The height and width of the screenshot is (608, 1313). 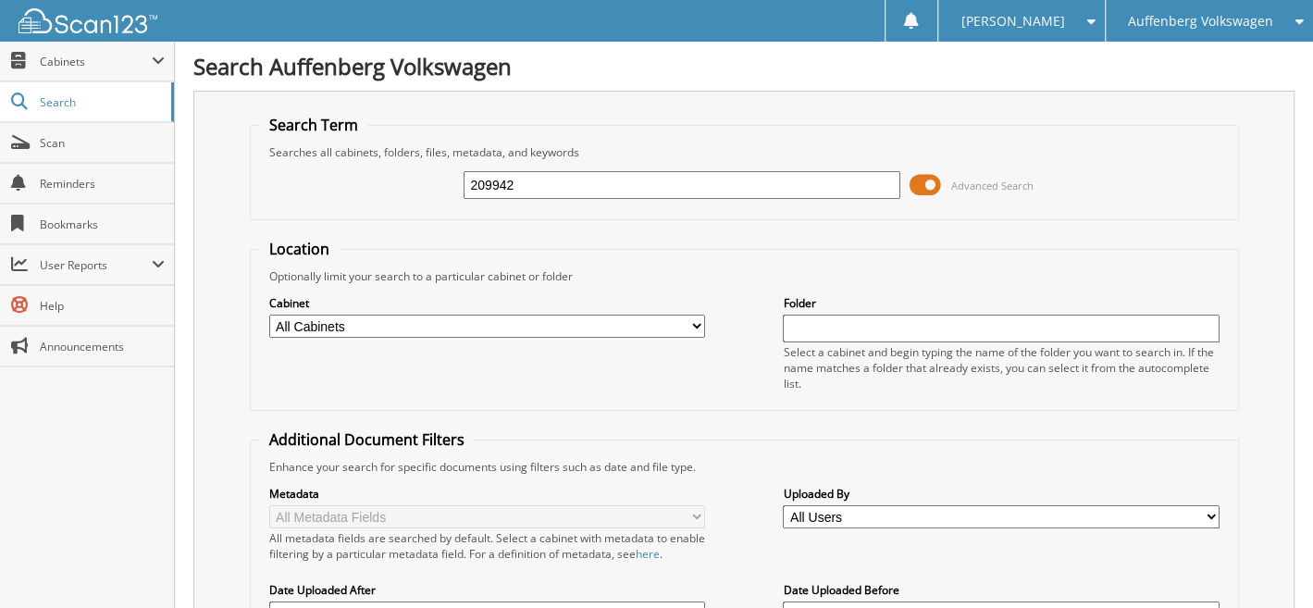 I want to click on div: Searches all cabinets, folders, files, metadata, and keywords, so click(x=744, y=152).